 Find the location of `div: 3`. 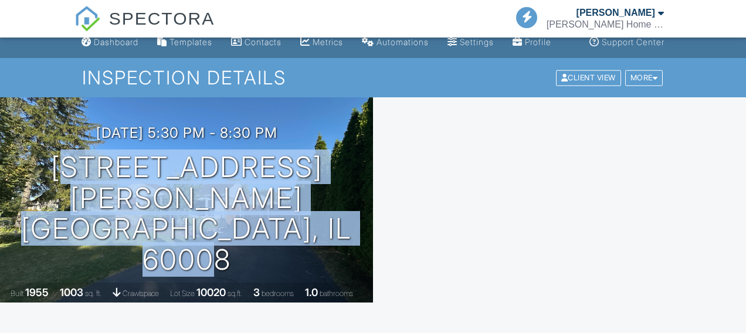

div: 3 is located at coordinates (256, 292).